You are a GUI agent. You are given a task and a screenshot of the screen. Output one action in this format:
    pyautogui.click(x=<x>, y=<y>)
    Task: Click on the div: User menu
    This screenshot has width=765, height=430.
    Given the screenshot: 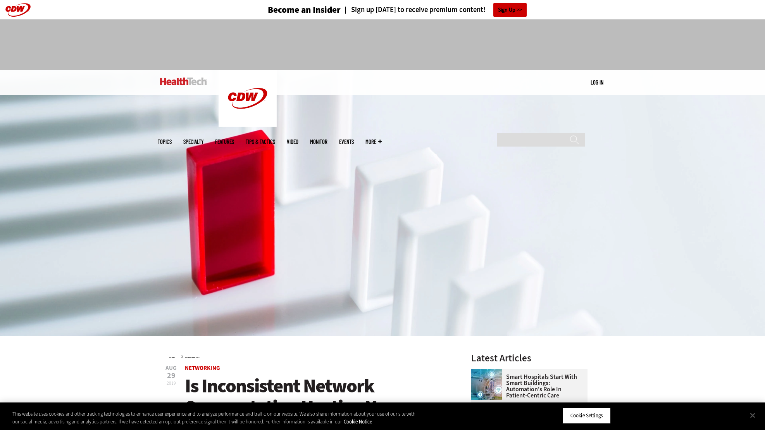 What is the action you would take?
    pyautogui.click(x=597, y=82)
    